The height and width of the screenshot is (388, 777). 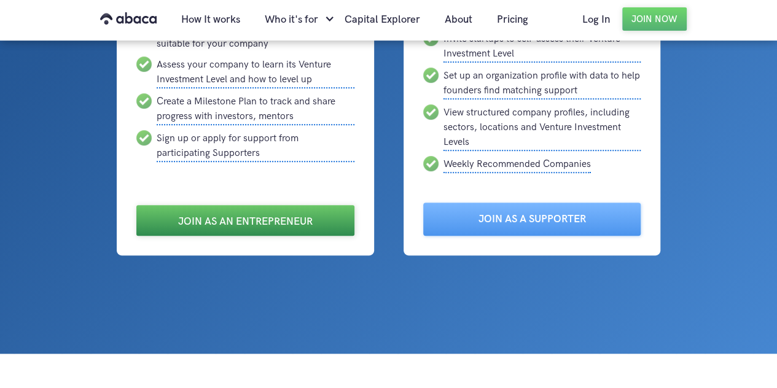 I want to click on div: Set up an organization profile with data to help founders find matching support, so click(x=543, y=84).